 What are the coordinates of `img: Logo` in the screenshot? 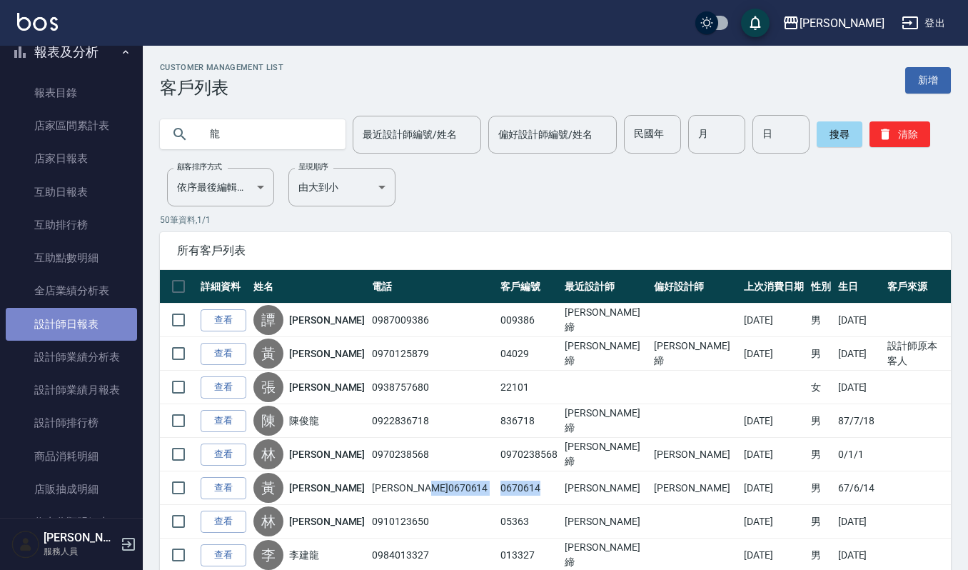 It's located at (37, 21).